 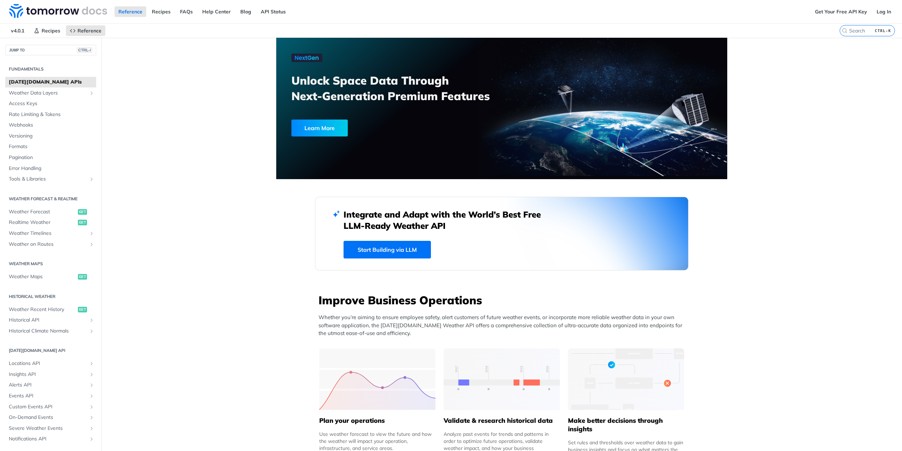 I want to click on span: Realtime Weather, so click(x=42, y=222).